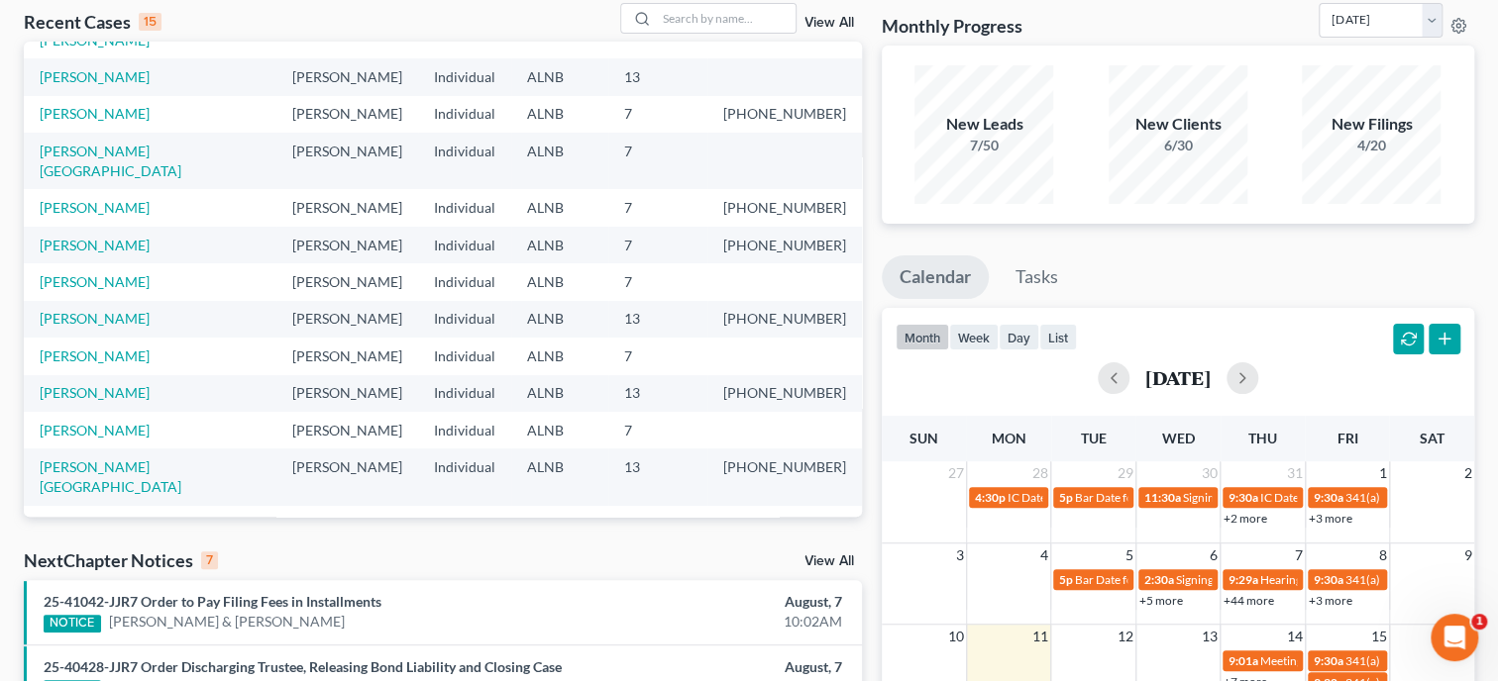 This screenshot has height=681, width=1498. I want to click on span: 4, so click(1044, 556).